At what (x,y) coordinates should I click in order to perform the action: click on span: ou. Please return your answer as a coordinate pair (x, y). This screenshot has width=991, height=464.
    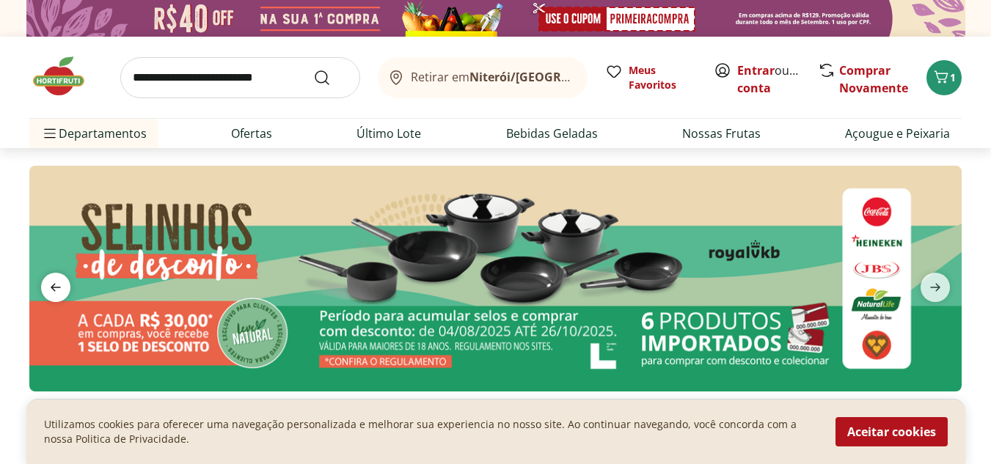
    Looking at the image, I should click on (769, 79).